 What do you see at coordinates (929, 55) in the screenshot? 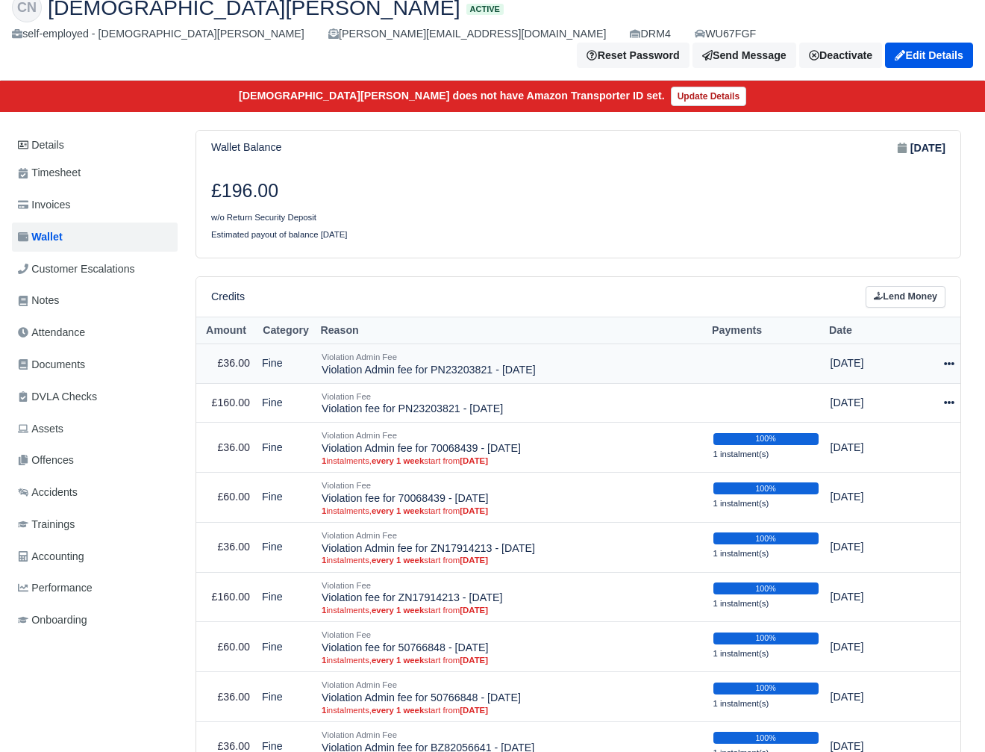
I see `a: Edit Details` at bounding box center [929, 55].